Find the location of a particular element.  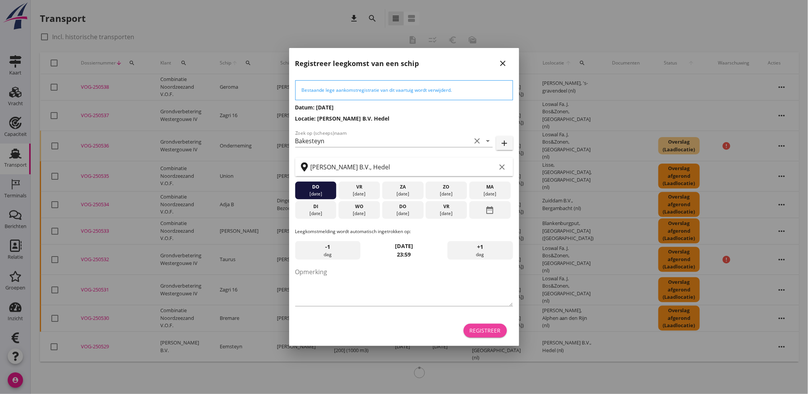

input: Zoek op terminal of plaats is located at coordinates (403, 167).